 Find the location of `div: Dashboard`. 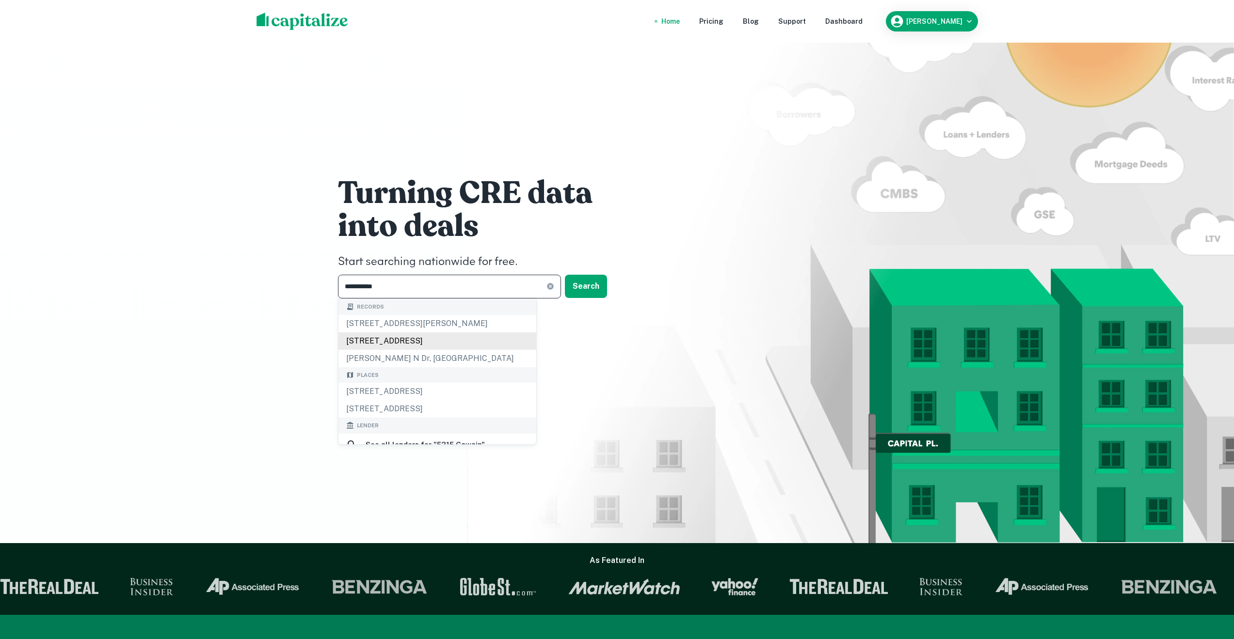

div: Dashboard is located at coordinates (843, 21).